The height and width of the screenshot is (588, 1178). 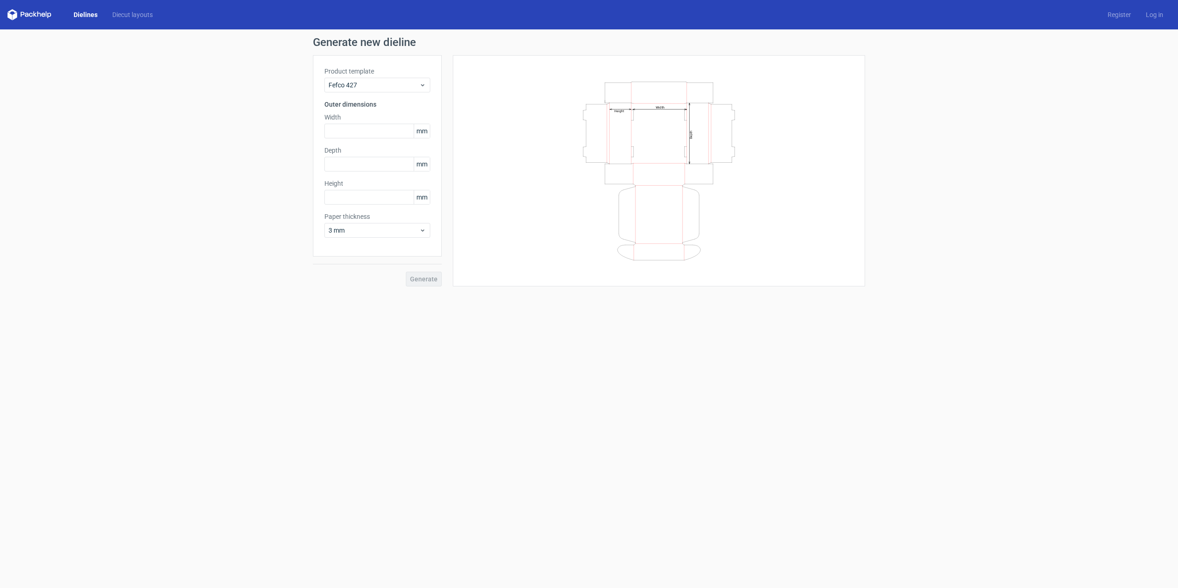 What do you see at coordinates (1119, 15) in the screenshot?
I see `a: Register` at bounding box center [1119, 15].